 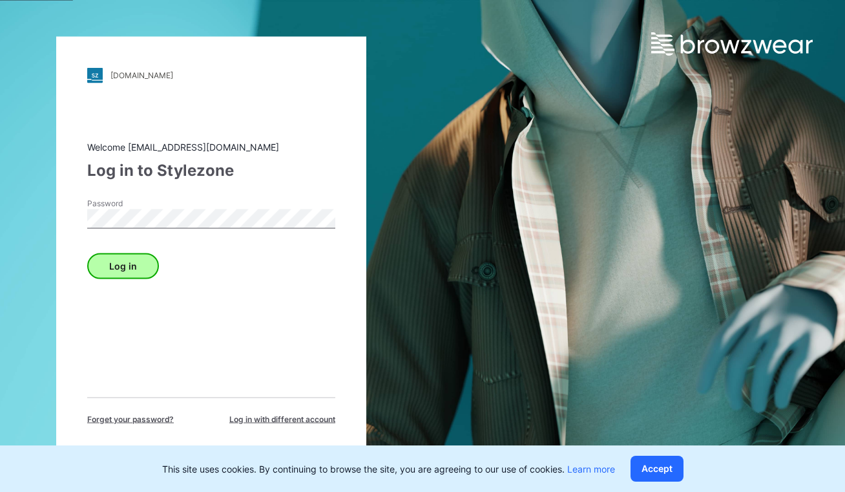 What do you see at coordinates (95, 75) in the screenshot?
I see `img: stylezone-logo.562084cfcfab977791bfbf7441f1a819.svg` at bounding box center [95, 75].